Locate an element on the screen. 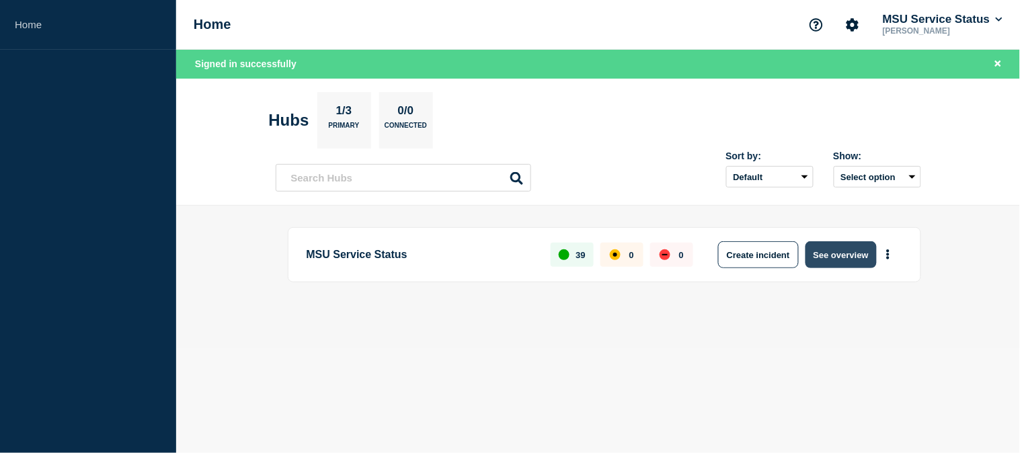 Image resolution: width=1020 pixels, height=453 pixels. button: Create incident is located at coordinates (758, 255).